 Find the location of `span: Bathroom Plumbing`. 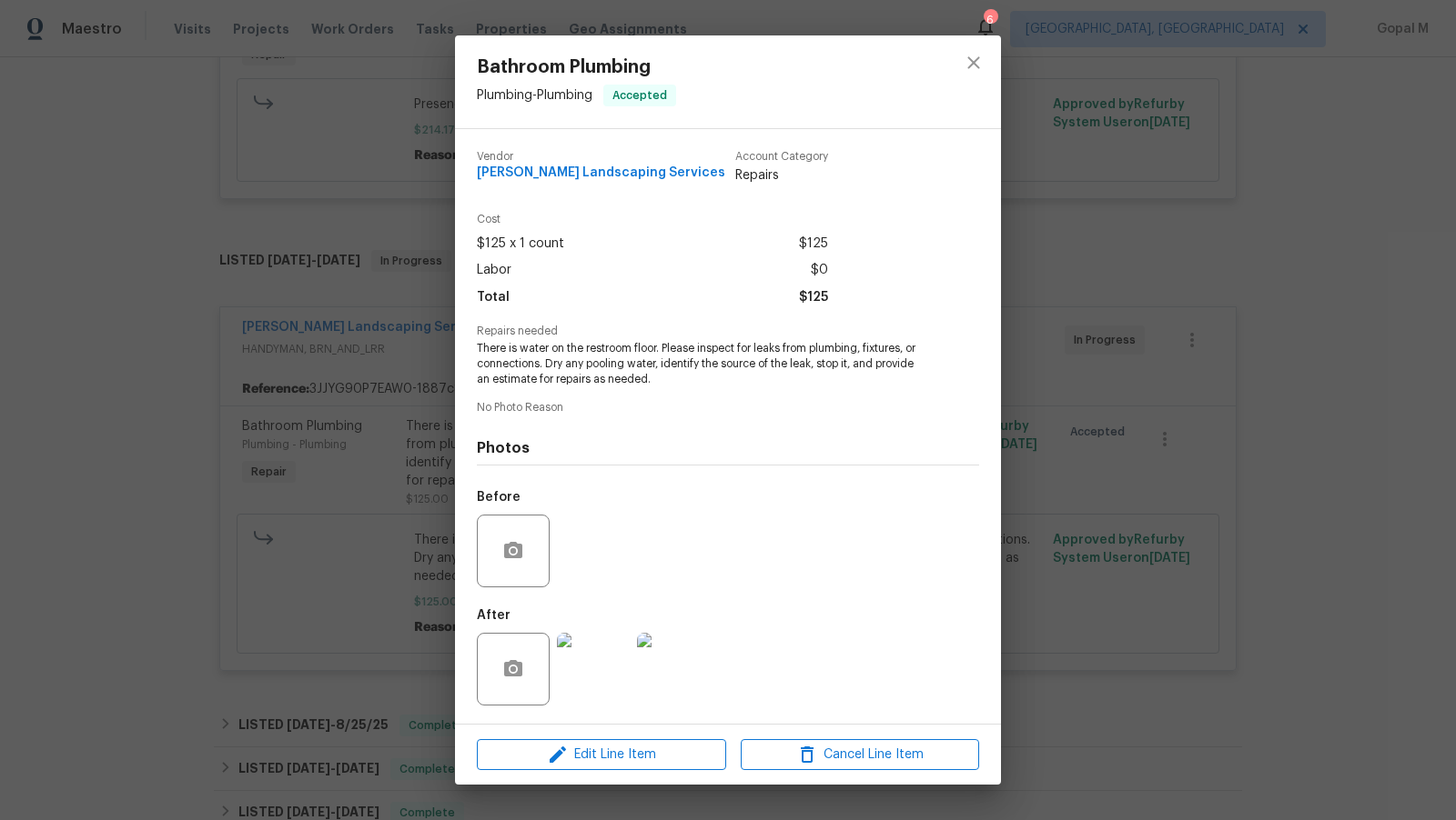

span: Bathroom Plumbing is located at coordinates (576, 67).